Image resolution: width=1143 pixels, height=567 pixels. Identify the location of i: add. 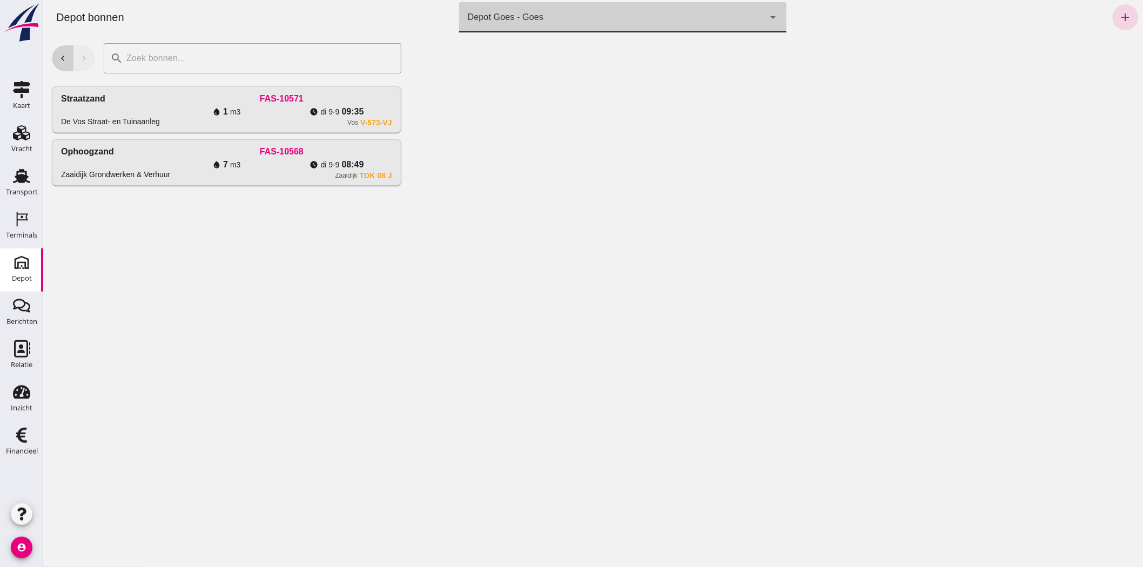
(1082, 17).